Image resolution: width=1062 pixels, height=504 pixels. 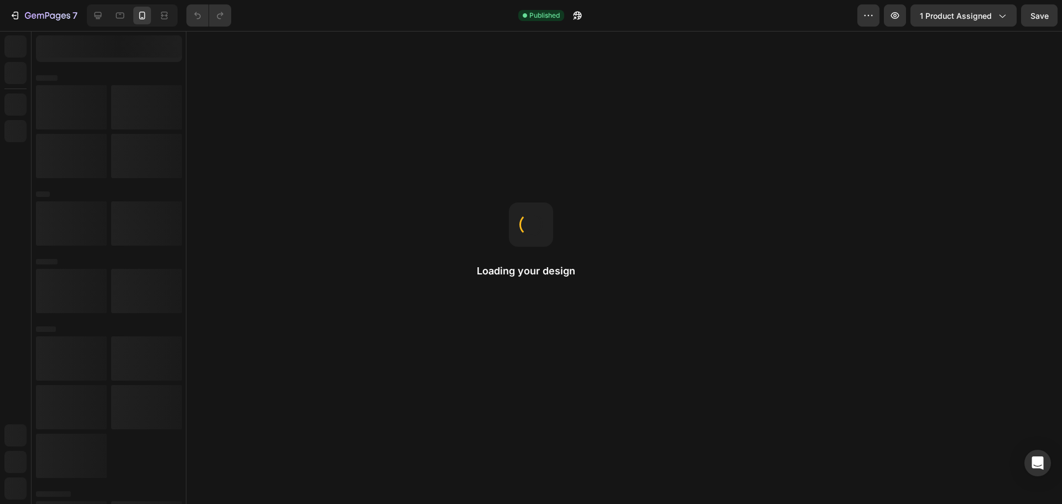 What do you see at coordinates (1037, 463) in the screenshot?
I see `div: Open Intercom Messenger` at bounding box center [1037, 463].